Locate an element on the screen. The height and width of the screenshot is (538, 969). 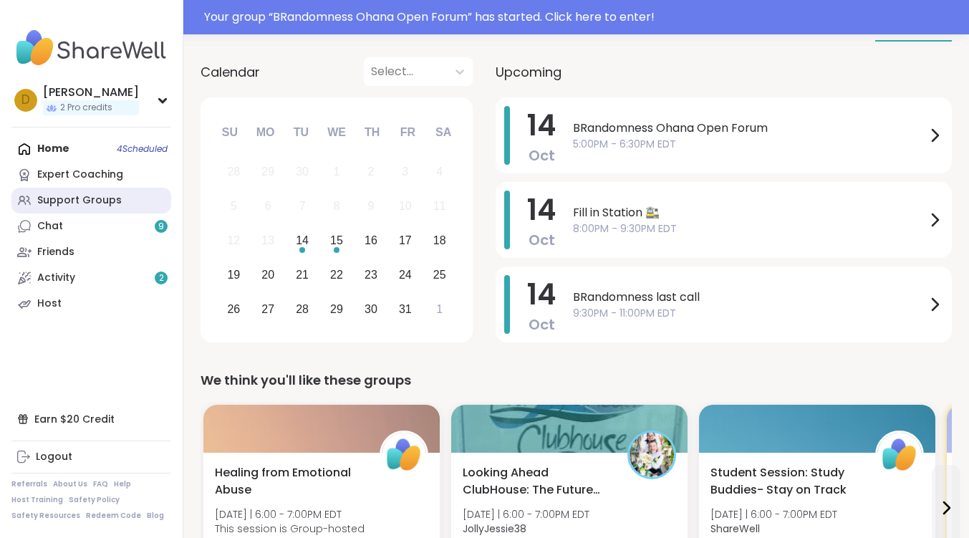
a: Logout is located at coordinates (91, 457).